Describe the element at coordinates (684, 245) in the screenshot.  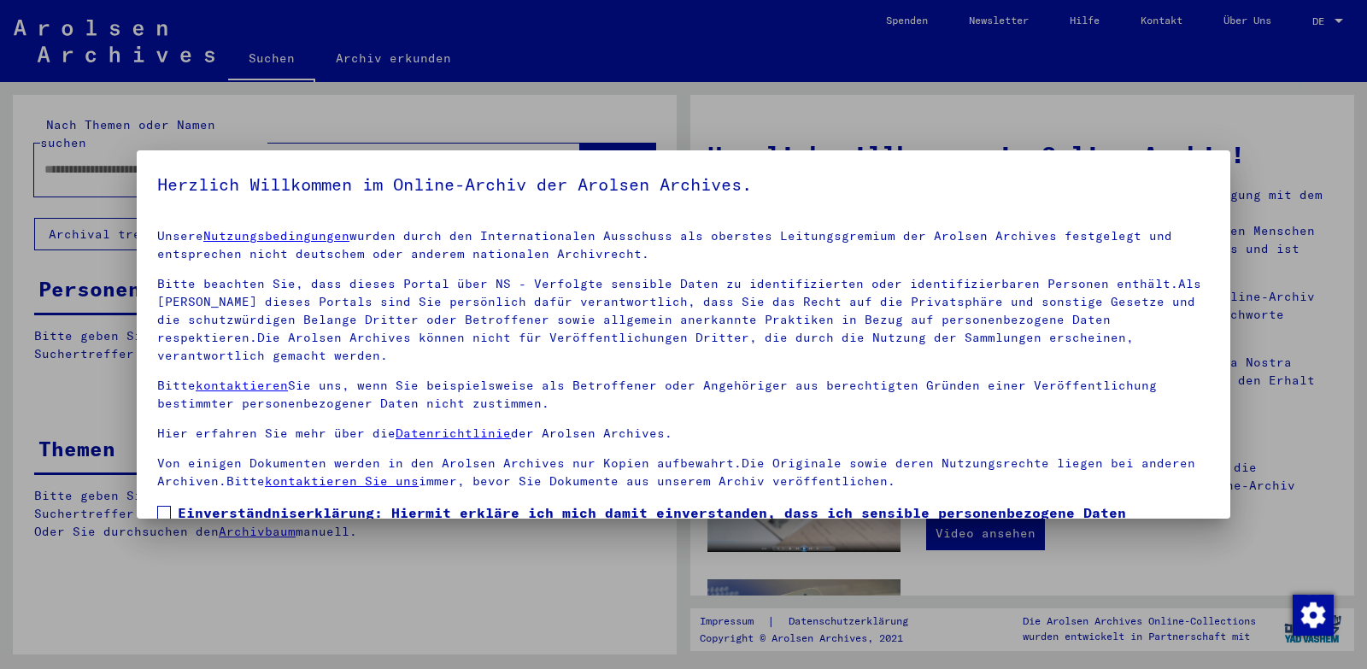
I see `p: Unsere wurden durch den Internationalen Ausschuss als oberstes Leitungsgremium der Arolsen Archiv...` at that location.